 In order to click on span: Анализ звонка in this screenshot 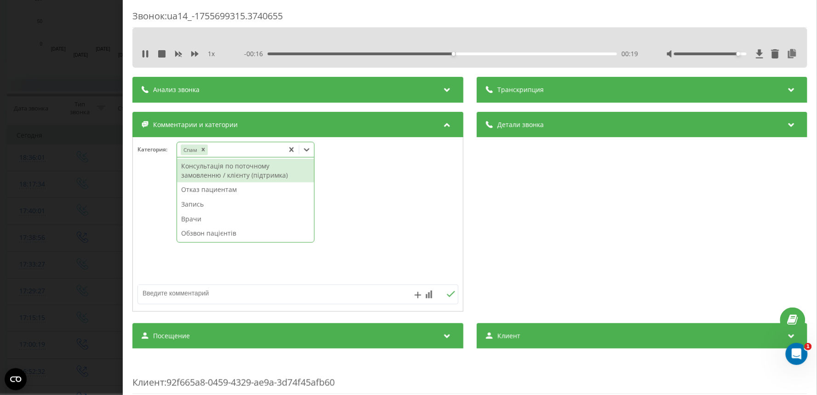, I will do `click(176, 90)`.